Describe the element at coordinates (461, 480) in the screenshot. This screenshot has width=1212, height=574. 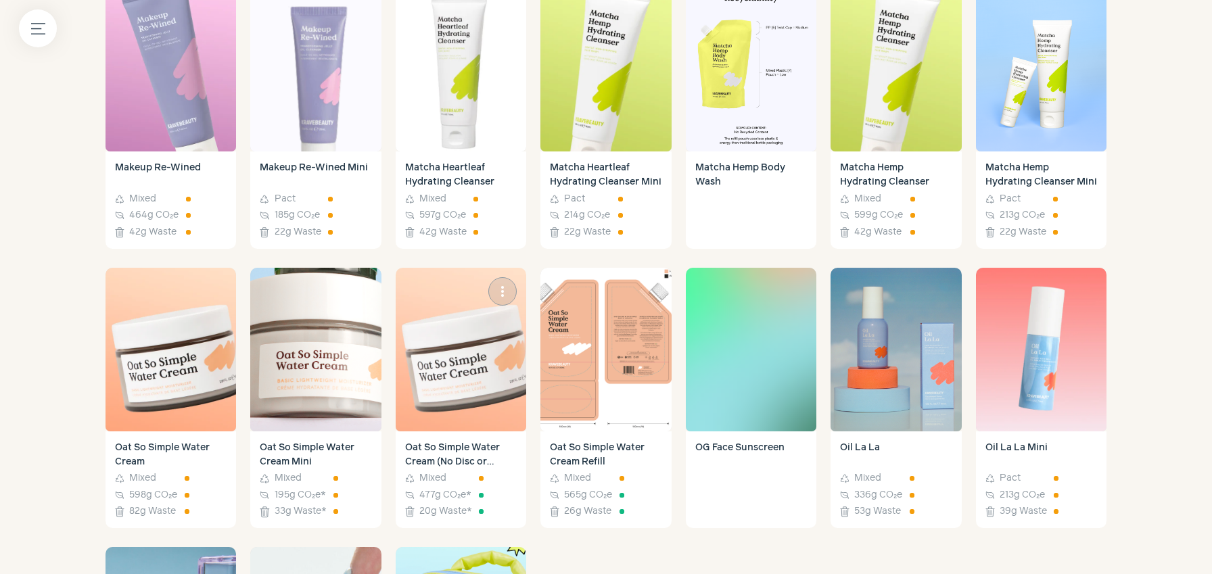
I see `a: Oat So Simple Water Cream (No Disc or Spatula) Mixed 477g CO₂e* 20g Waste*` at that location.